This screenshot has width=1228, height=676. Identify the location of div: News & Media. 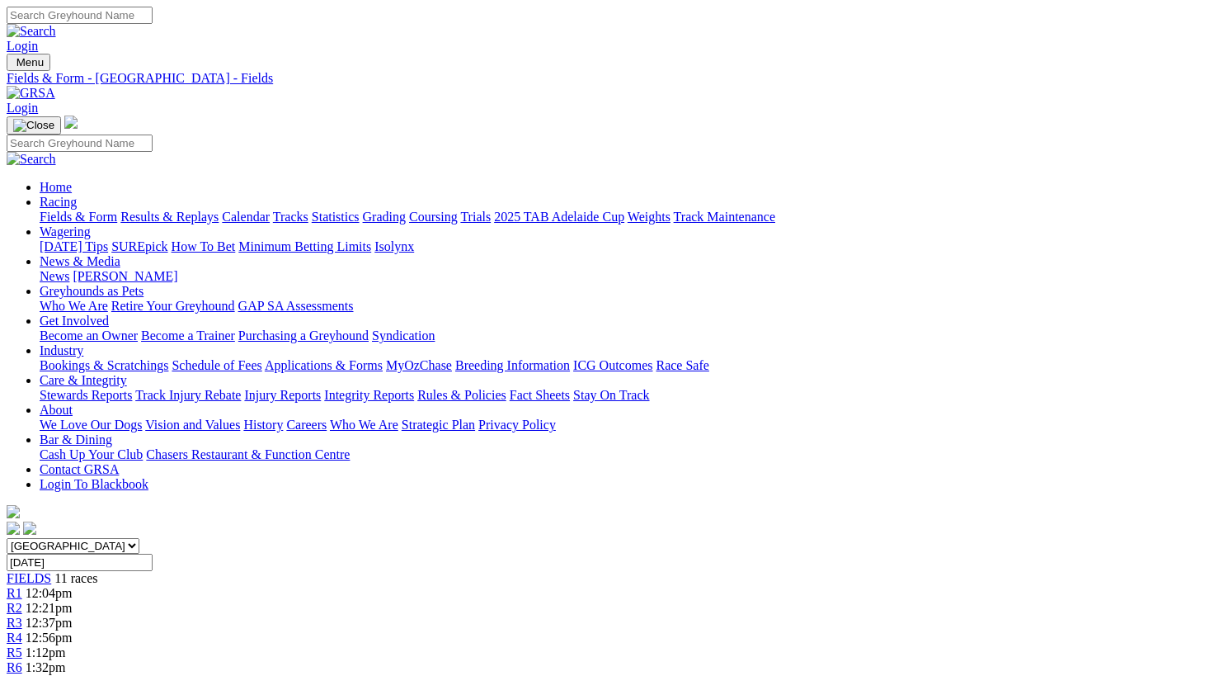
(630, 276).